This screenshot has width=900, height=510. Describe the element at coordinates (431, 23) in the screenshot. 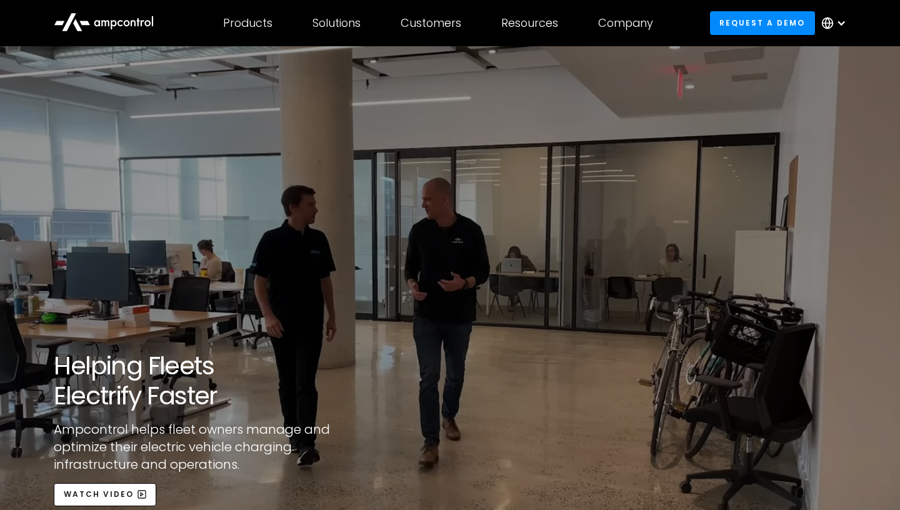

I see `div: Customers` at that location.